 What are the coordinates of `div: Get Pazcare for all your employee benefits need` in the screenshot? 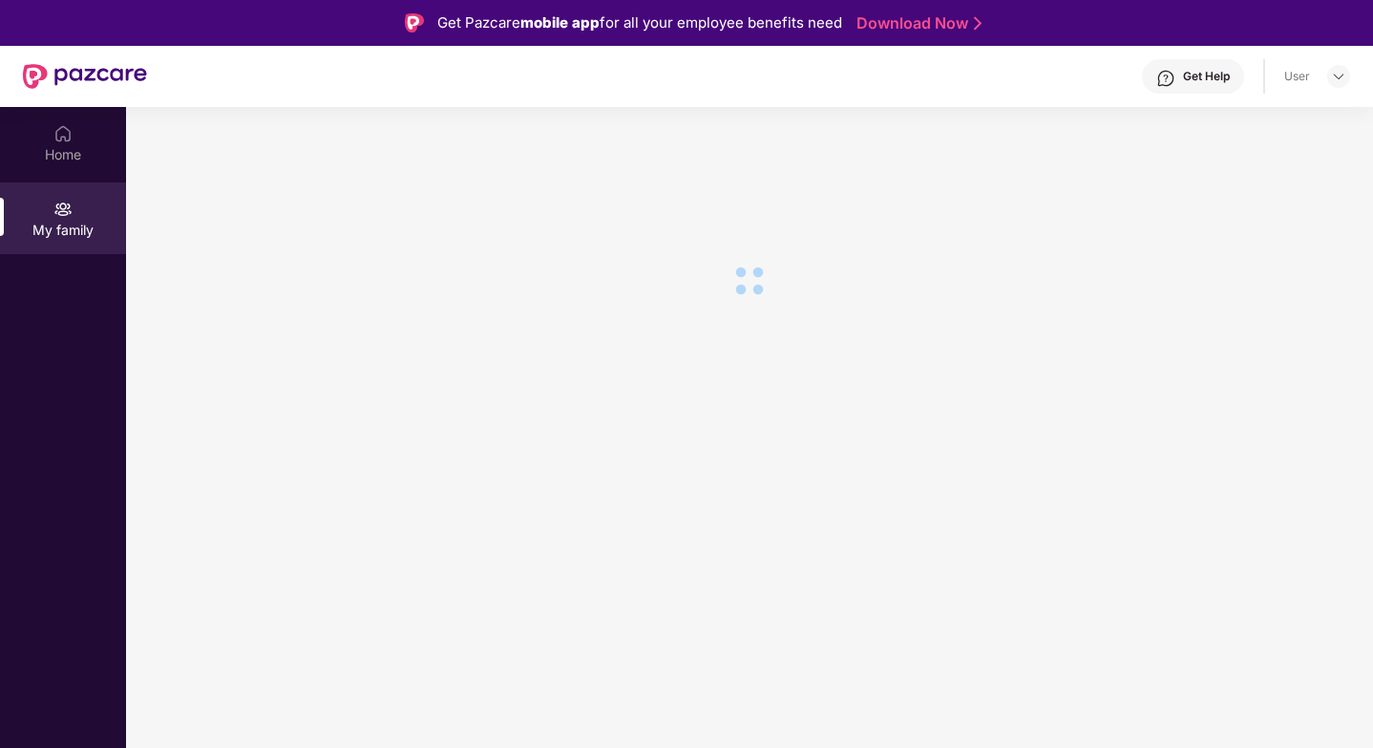 It's located at (640, 23).